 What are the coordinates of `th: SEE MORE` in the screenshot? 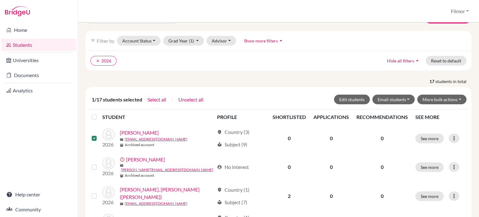 It's located at (441, 117).